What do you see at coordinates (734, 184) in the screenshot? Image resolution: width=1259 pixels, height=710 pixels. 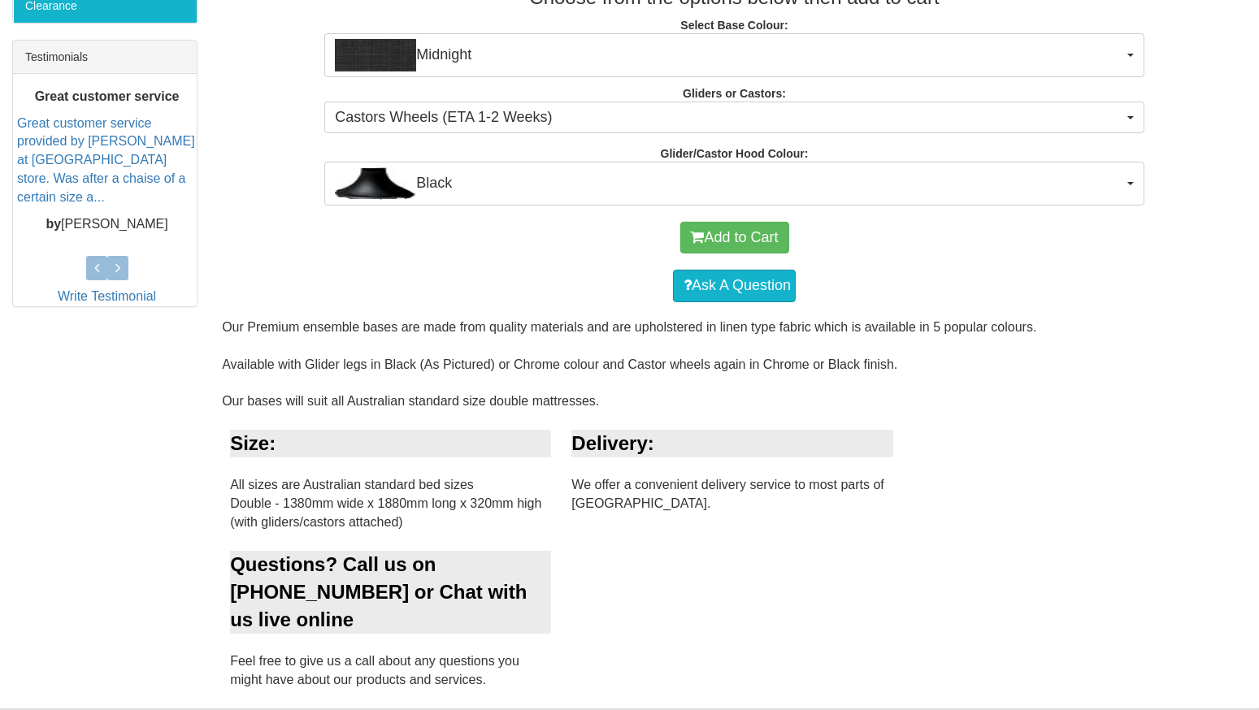 I see `button: BlackBlack` at bounding box center [734, 184].